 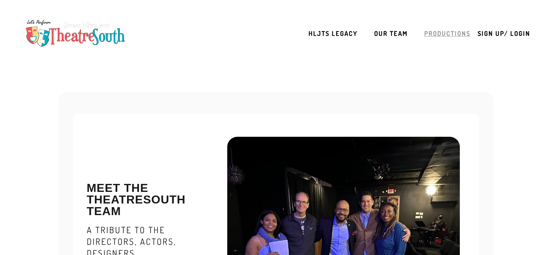 I want to click on a: Productions, so click(x=447, y=33).